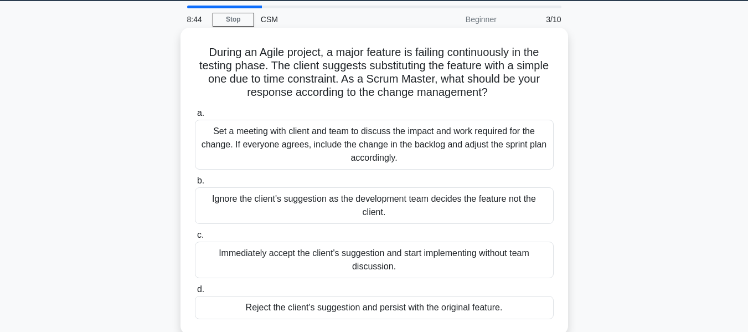 The height and width of the screenshot is (332, 748). Describe the element at coordinates (455, 19) in the screenshot. I see `div: Beginner` at that location.